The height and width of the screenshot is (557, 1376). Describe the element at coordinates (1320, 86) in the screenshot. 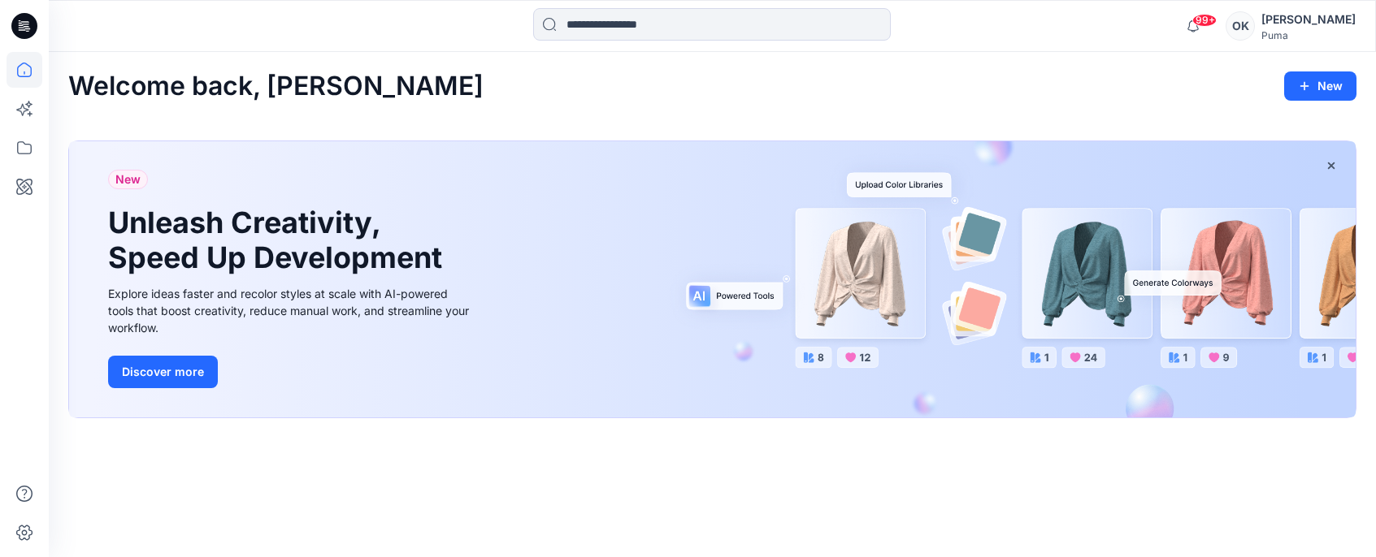

I see `button: New` at that location.